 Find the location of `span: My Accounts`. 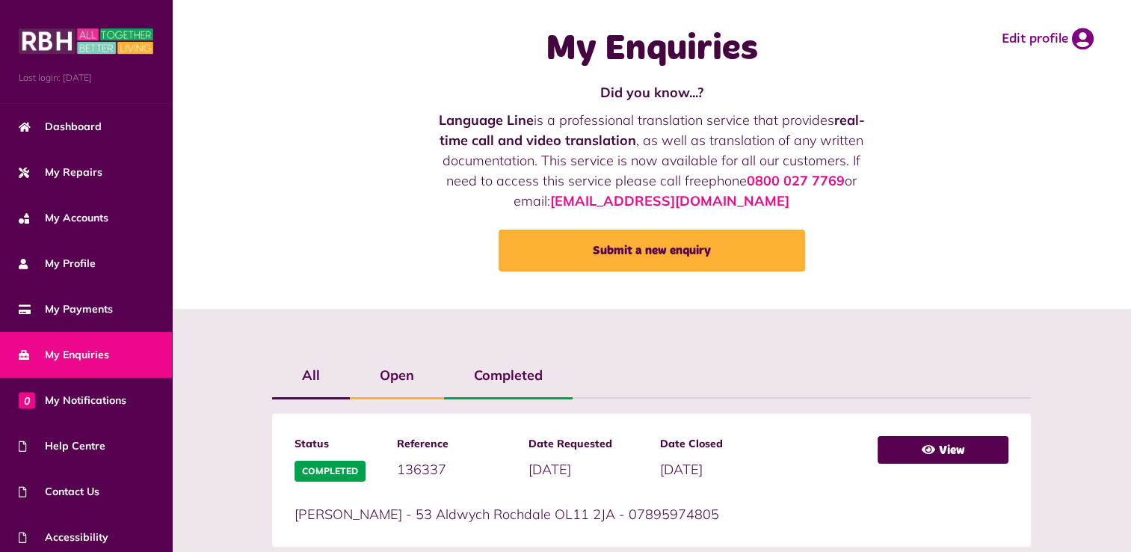

span: My Accounts is located at coordinates (64, 217).